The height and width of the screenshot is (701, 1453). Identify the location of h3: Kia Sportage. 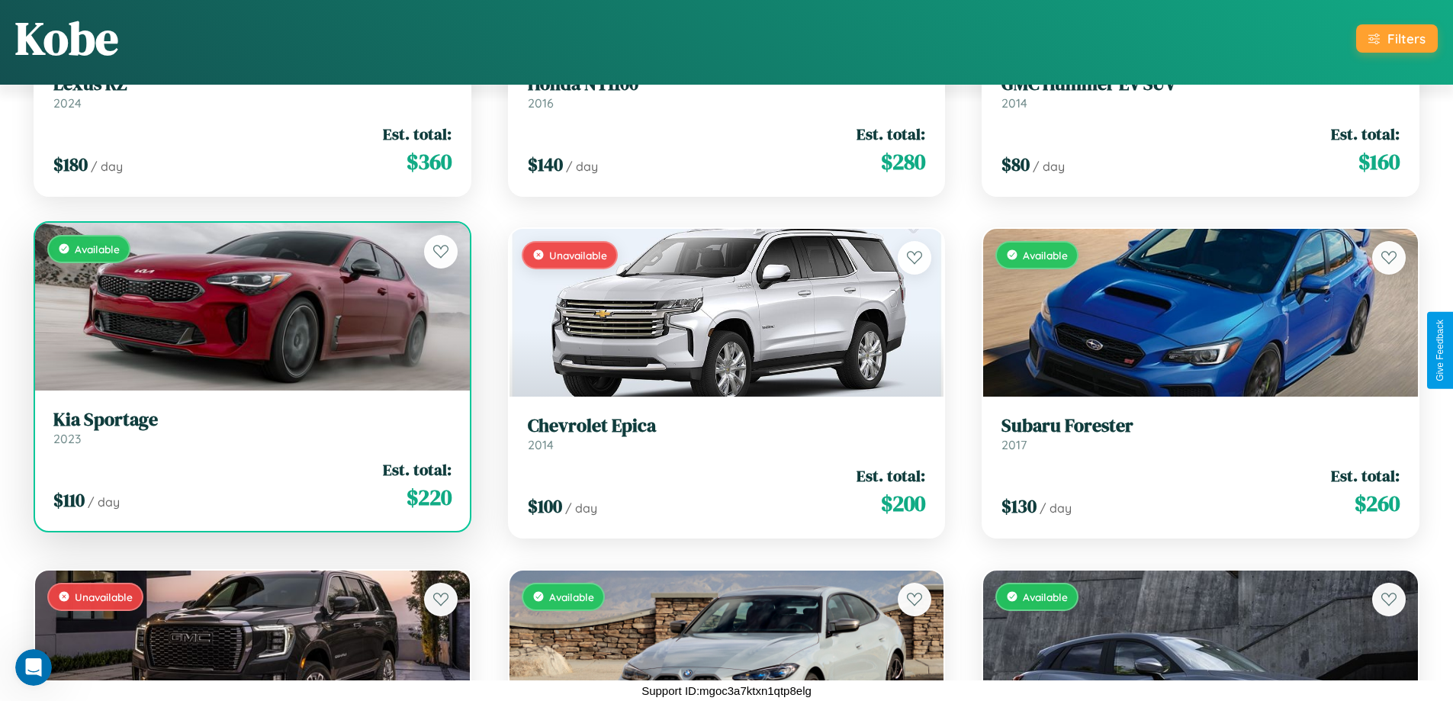
(252, 419).